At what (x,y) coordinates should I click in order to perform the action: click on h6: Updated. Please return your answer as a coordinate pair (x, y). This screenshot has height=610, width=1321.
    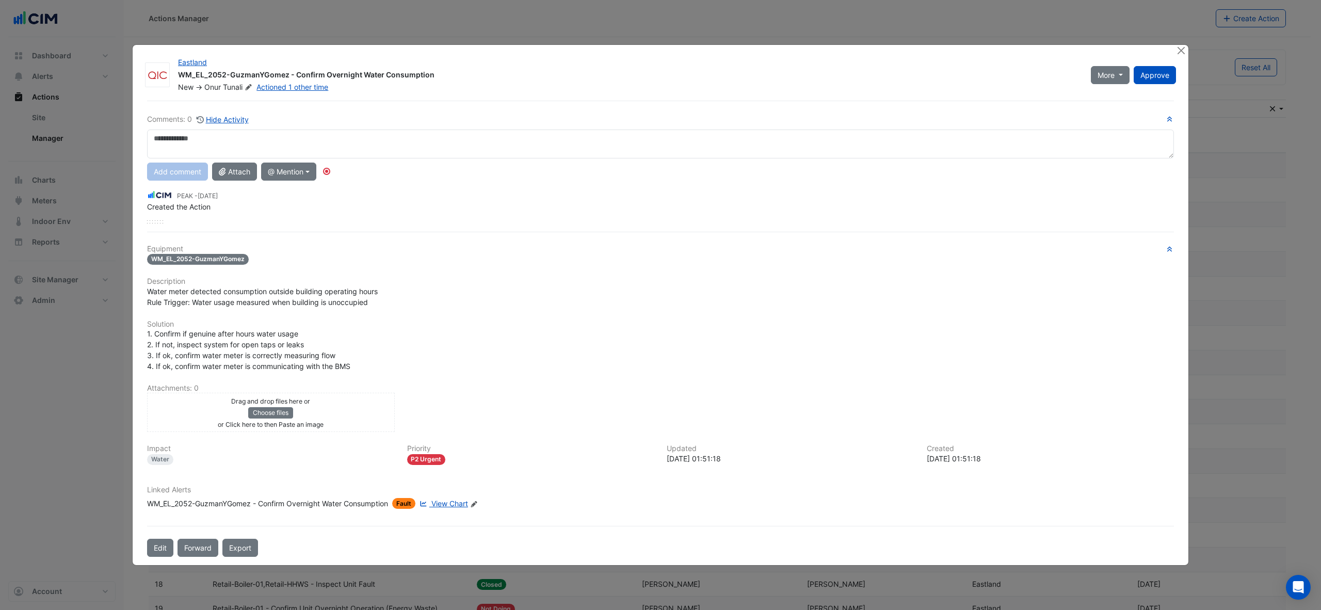
    Looking at the image, I should click on (790, 448).